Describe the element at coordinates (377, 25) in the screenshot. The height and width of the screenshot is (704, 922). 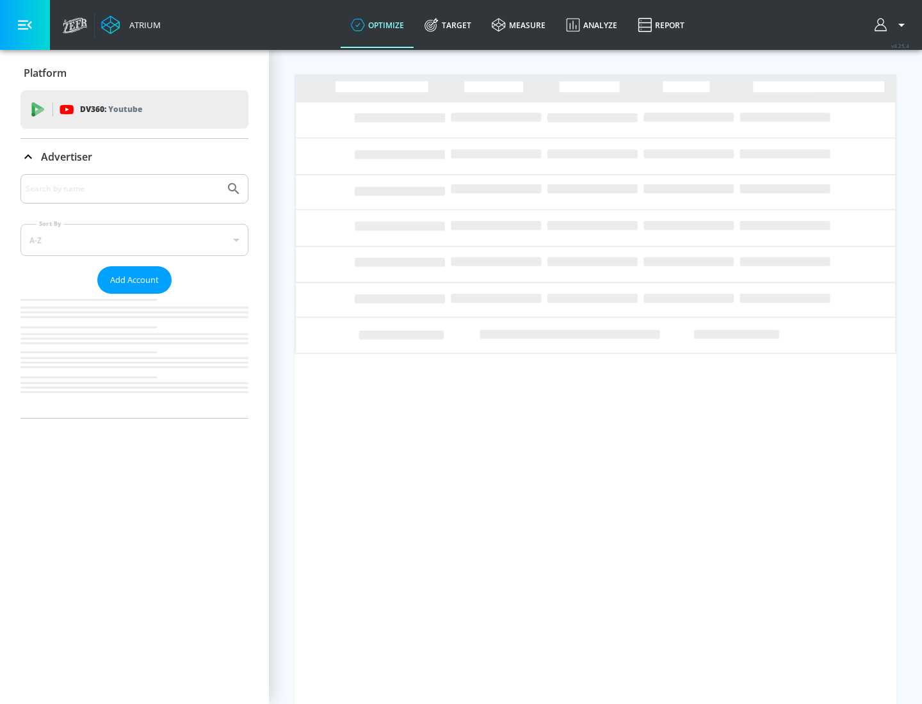
I see `a: optimize` at that location.